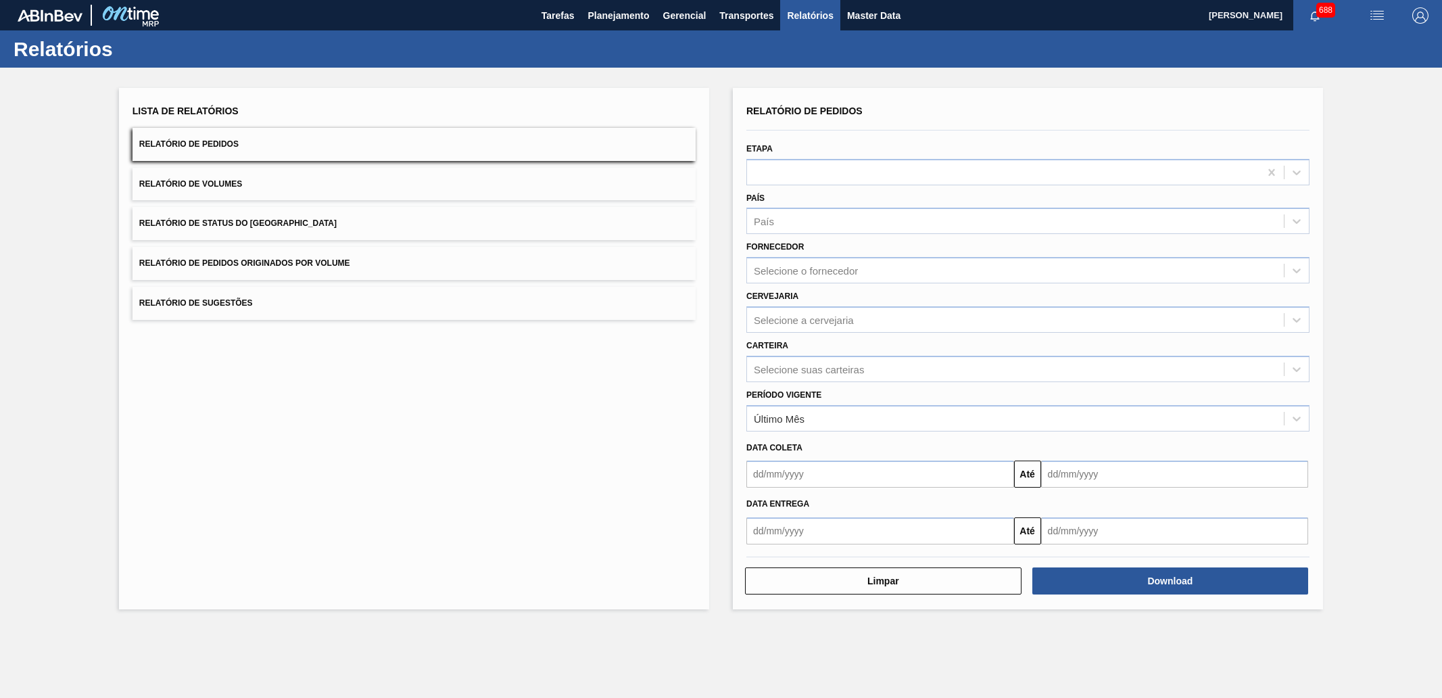 The image size is (1442, 698). What do you see at coordinates (1326, 10) in the screenshot?
I see `span: 688` at bounding box center [1326, 10].